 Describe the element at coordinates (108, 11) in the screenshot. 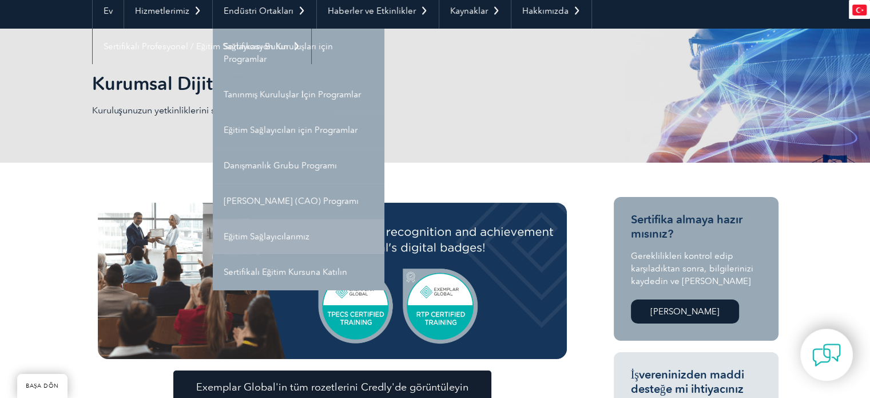

I see `font: Ev` at that location.